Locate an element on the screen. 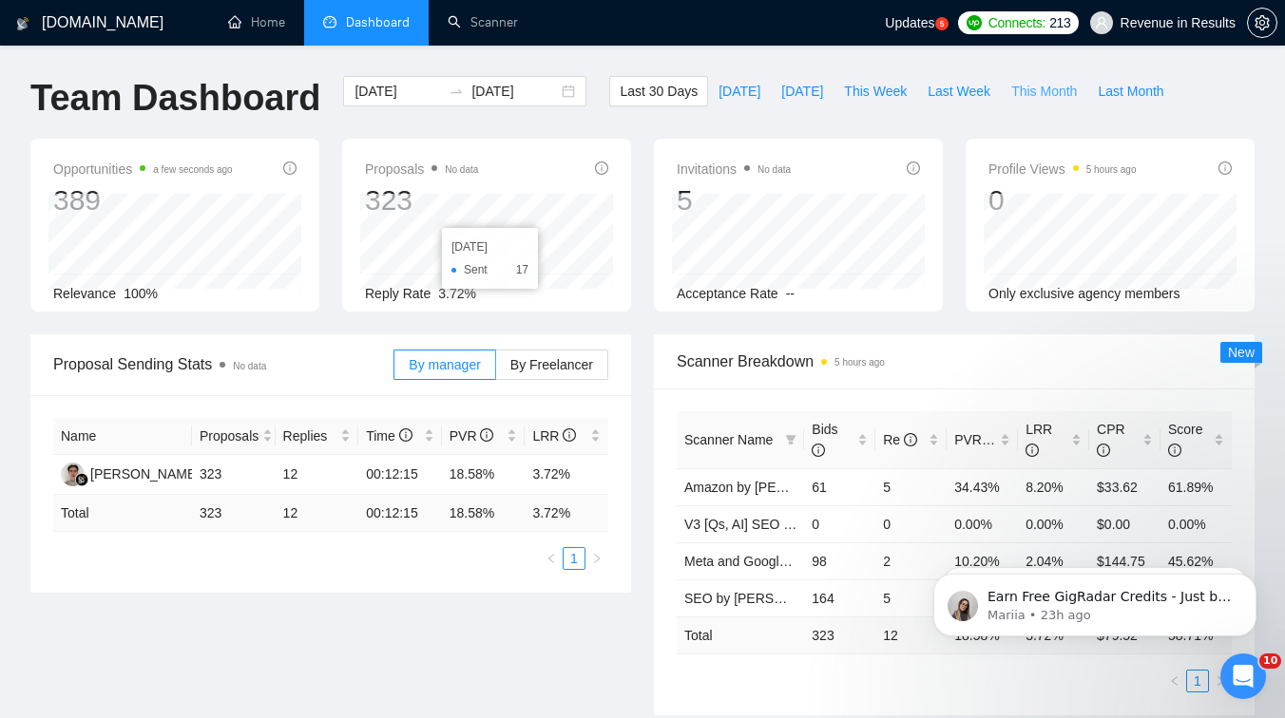 This screenshot has height=718, width=1285. text: 5 is located at coordinates (941, 24).